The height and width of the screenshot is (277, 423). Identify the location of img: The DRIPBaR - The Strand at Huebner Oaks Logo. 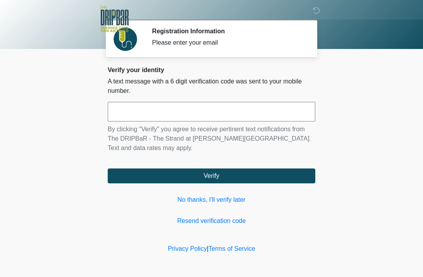
(114, 19).